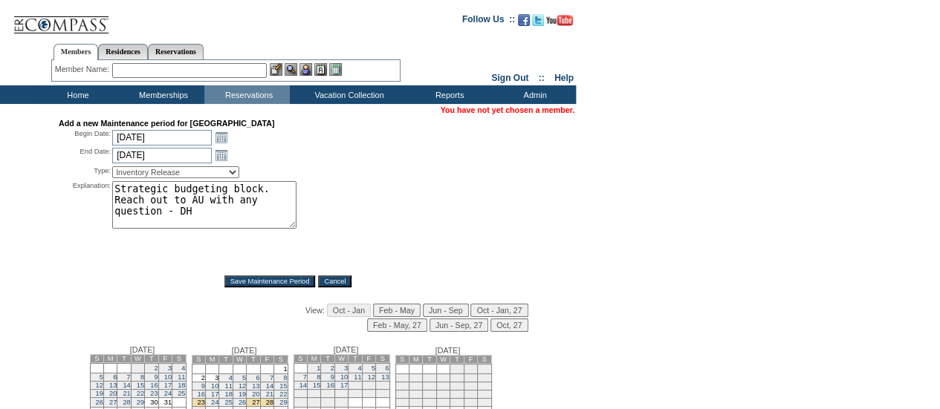 The image size is (940, 409). I want to click on td: 17, so click(485, 386).